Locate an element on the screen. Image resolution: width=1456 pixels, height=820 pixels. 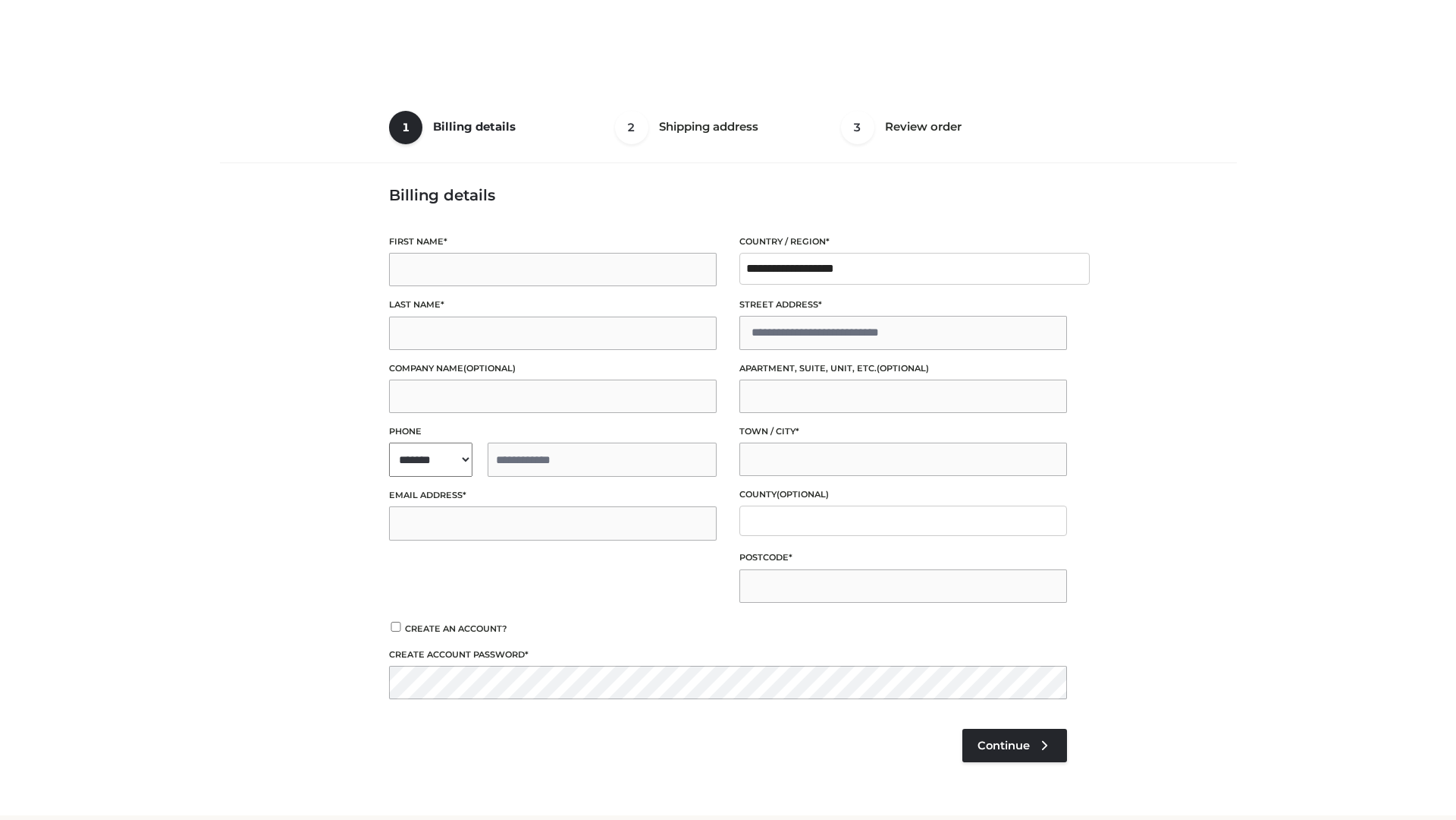
label: Last name is located at coordinates (553, 304).